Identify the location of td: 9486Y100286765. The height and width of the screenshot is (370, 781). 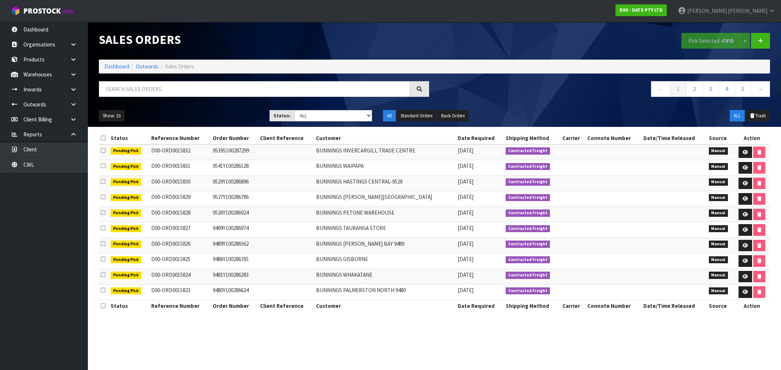
(234, 261).